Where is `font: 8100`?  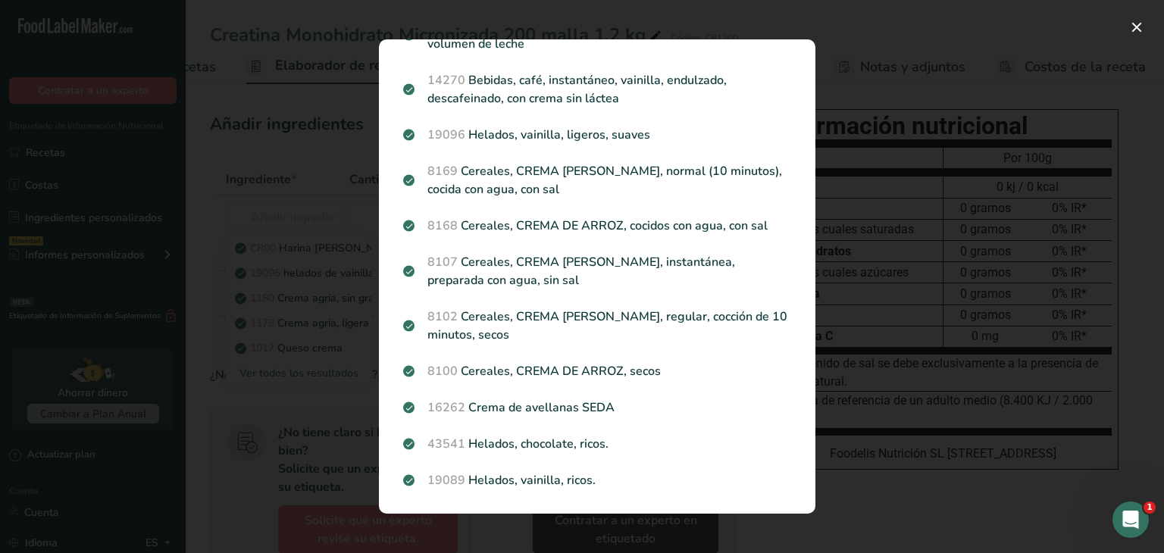 font: 8100 is located at coordinates (443, 371).